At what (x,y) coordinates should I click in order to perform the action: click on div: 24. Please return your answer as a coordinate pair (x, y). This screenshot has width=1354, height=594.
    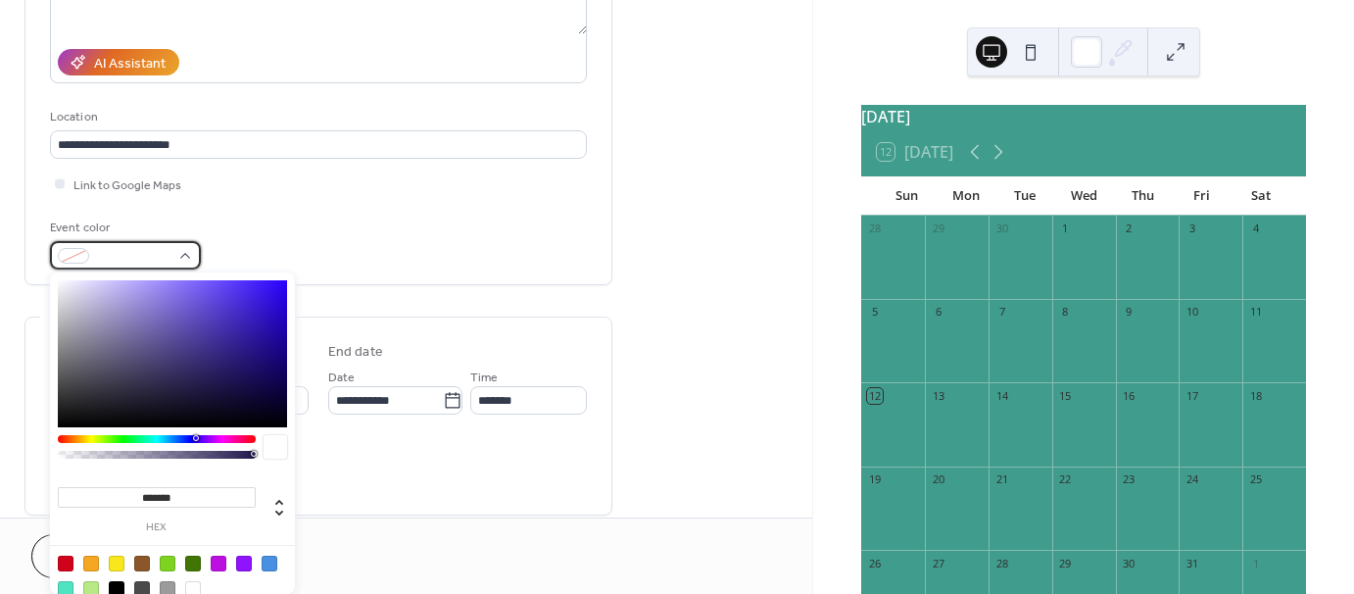
    Looking at the image, I should click on (1192, 479).